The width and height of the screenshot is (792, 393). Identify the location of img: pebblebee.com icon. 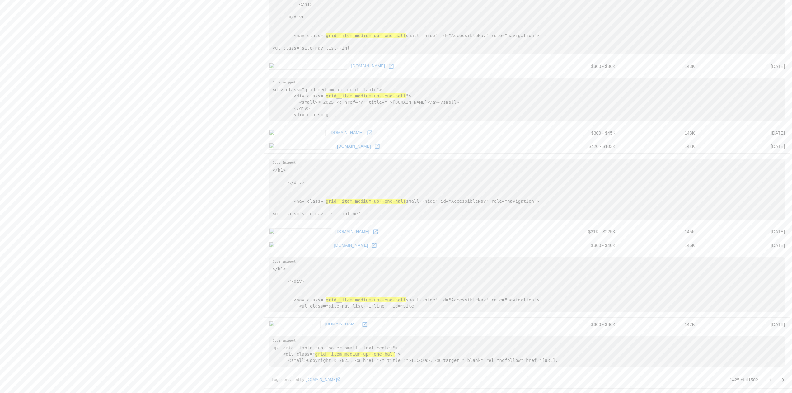
(300, 232).